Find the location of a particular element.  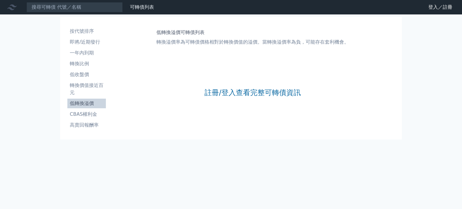

a: 低收盤價 is located at coordinates (87, 75).